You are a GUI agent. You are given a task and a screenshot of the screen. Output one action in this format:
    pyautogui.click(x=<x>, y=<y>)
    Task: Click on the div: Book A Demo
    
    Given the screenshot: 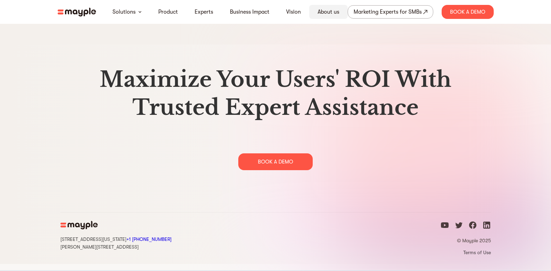 What is the action you would take?
    pyautogui.click(x=468, y=12)
    